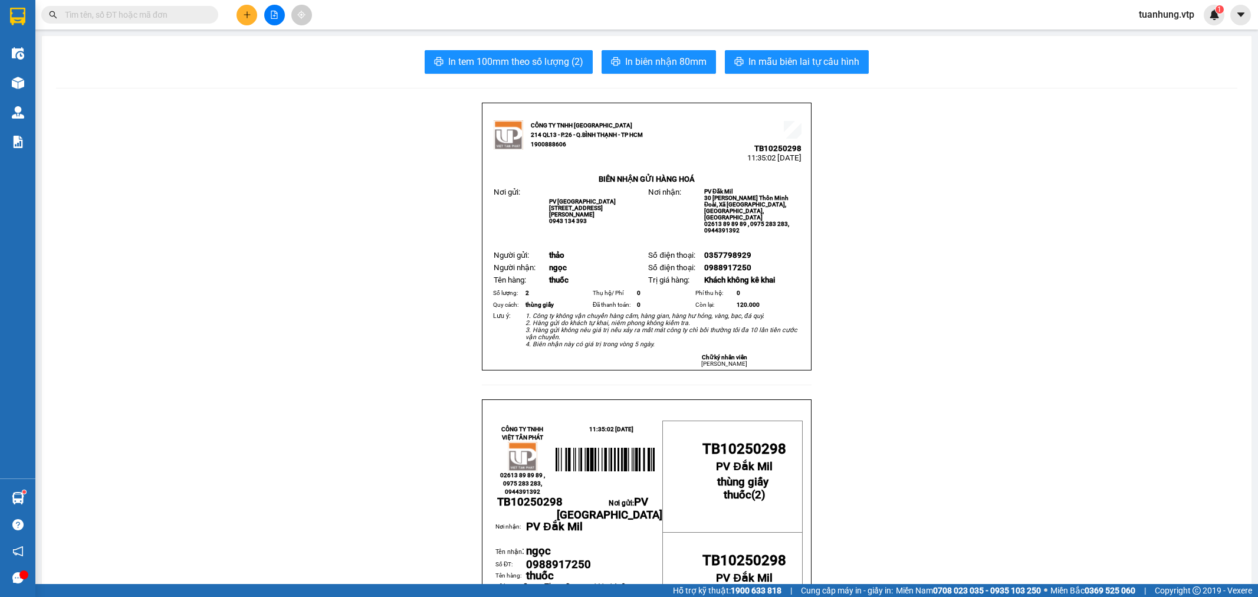  Describe the element at coordinates (18, 17) in the screenshot. I see `img: logo-vxr` at that location.